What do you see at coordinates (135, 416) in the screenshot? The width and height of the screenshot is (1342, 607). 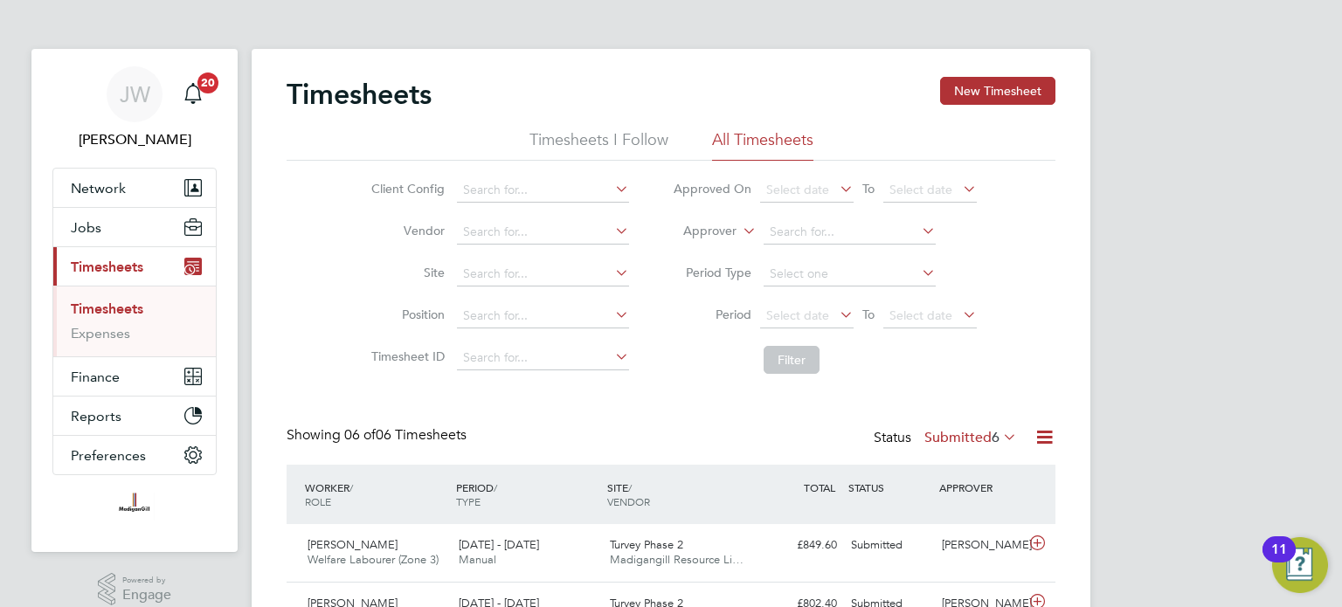 I see `button: Reports` at bounding box center [135, 416].